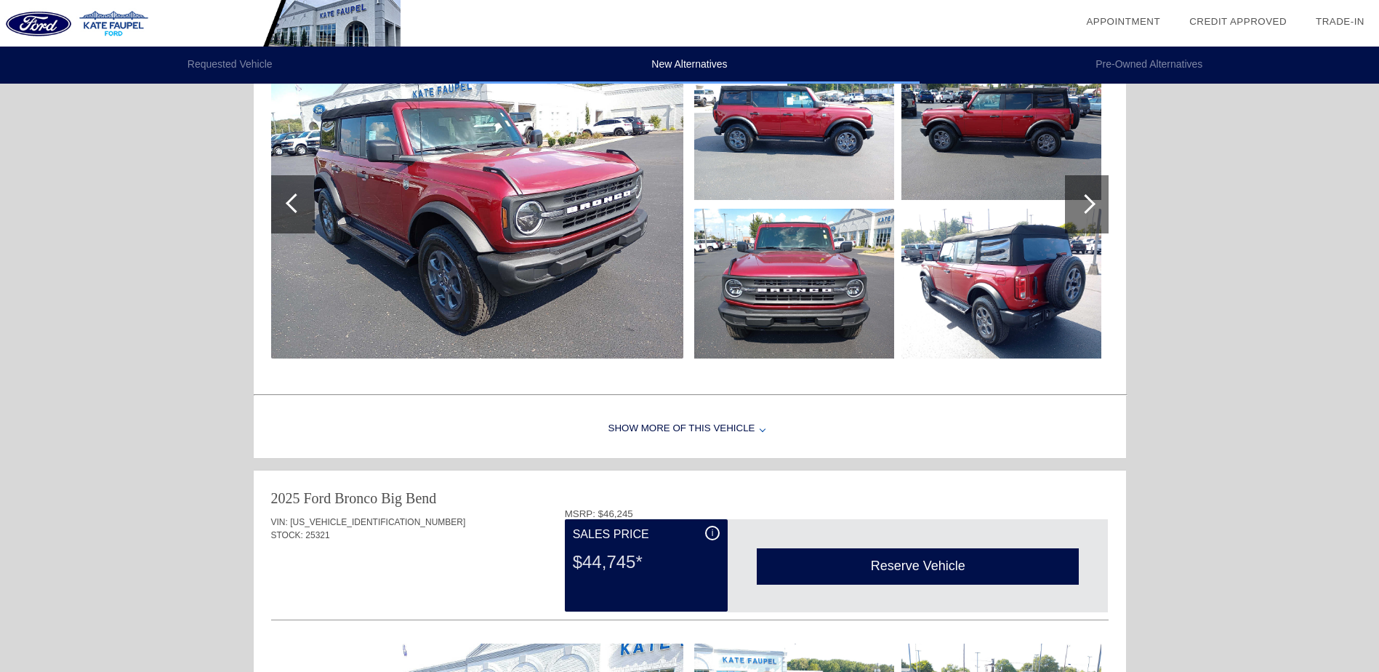 The height and width of the screenshot is (672, 1379). I want to click on a: Appointment, so click(1123, 21).